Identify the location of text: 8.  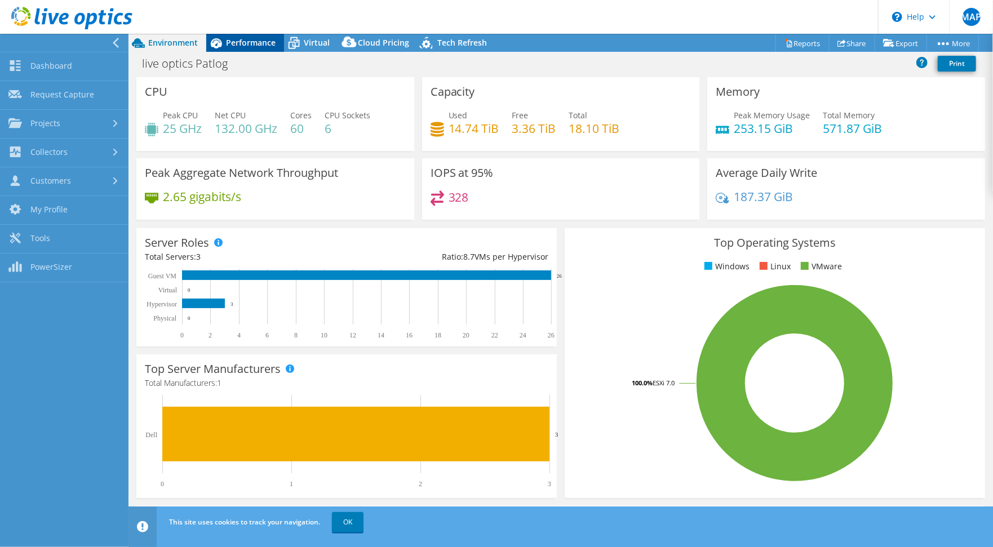
(296, 335).